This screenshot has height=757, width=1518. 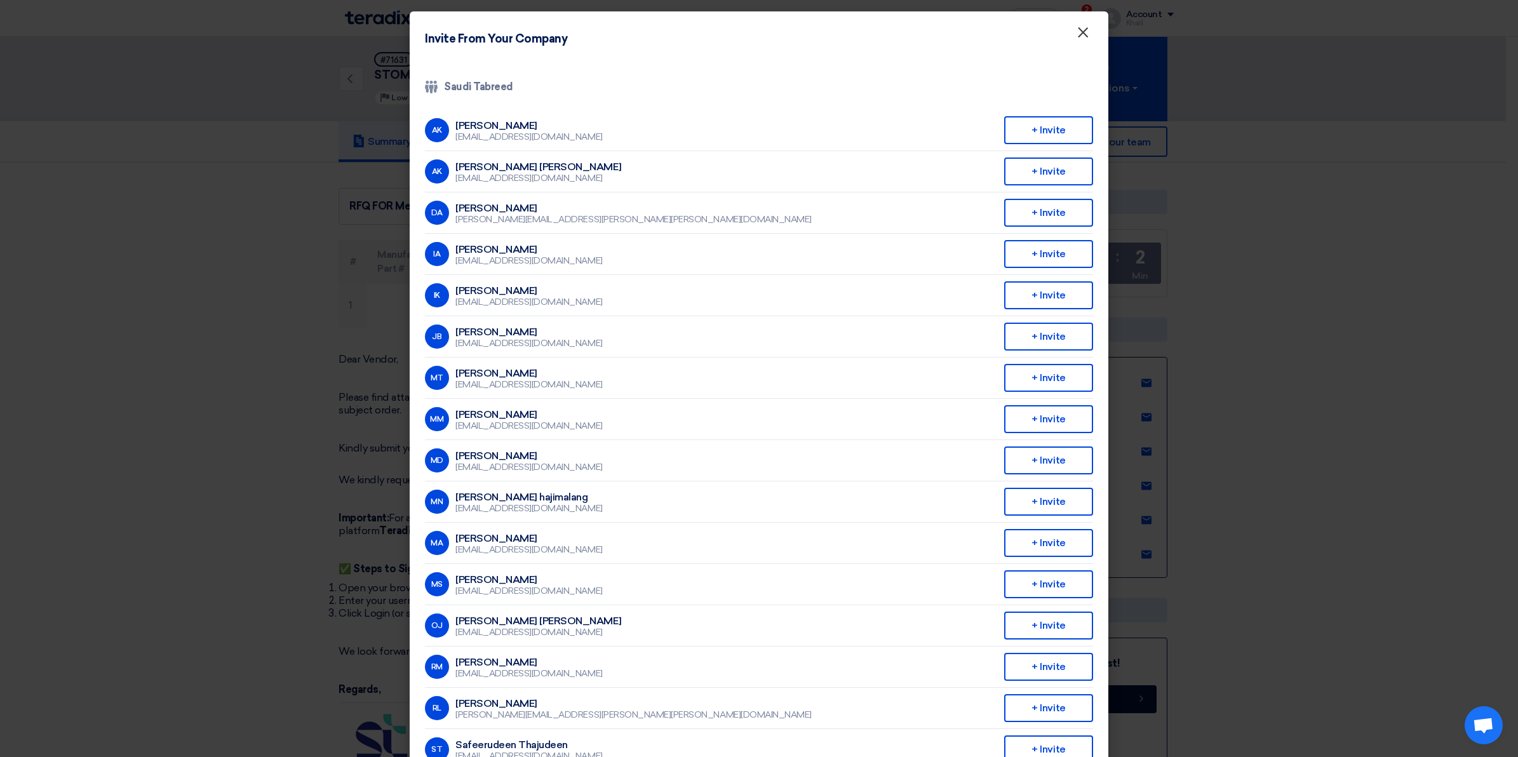 What do you see at coordinates (437, 584) in the screenshot?
I see `div: MS` at bounding box center [437, 584].